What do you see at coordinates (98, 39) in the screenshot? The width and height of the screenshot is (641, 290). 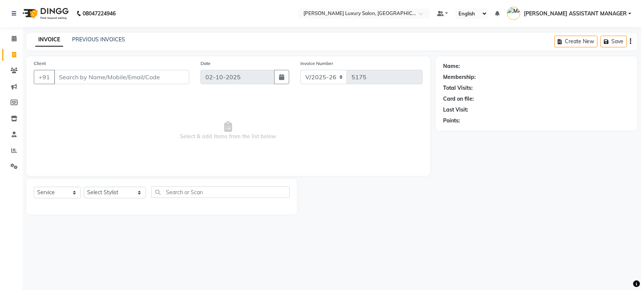 I see `a: PREVIOUS INVOICES` at bounding box center [98, 39].